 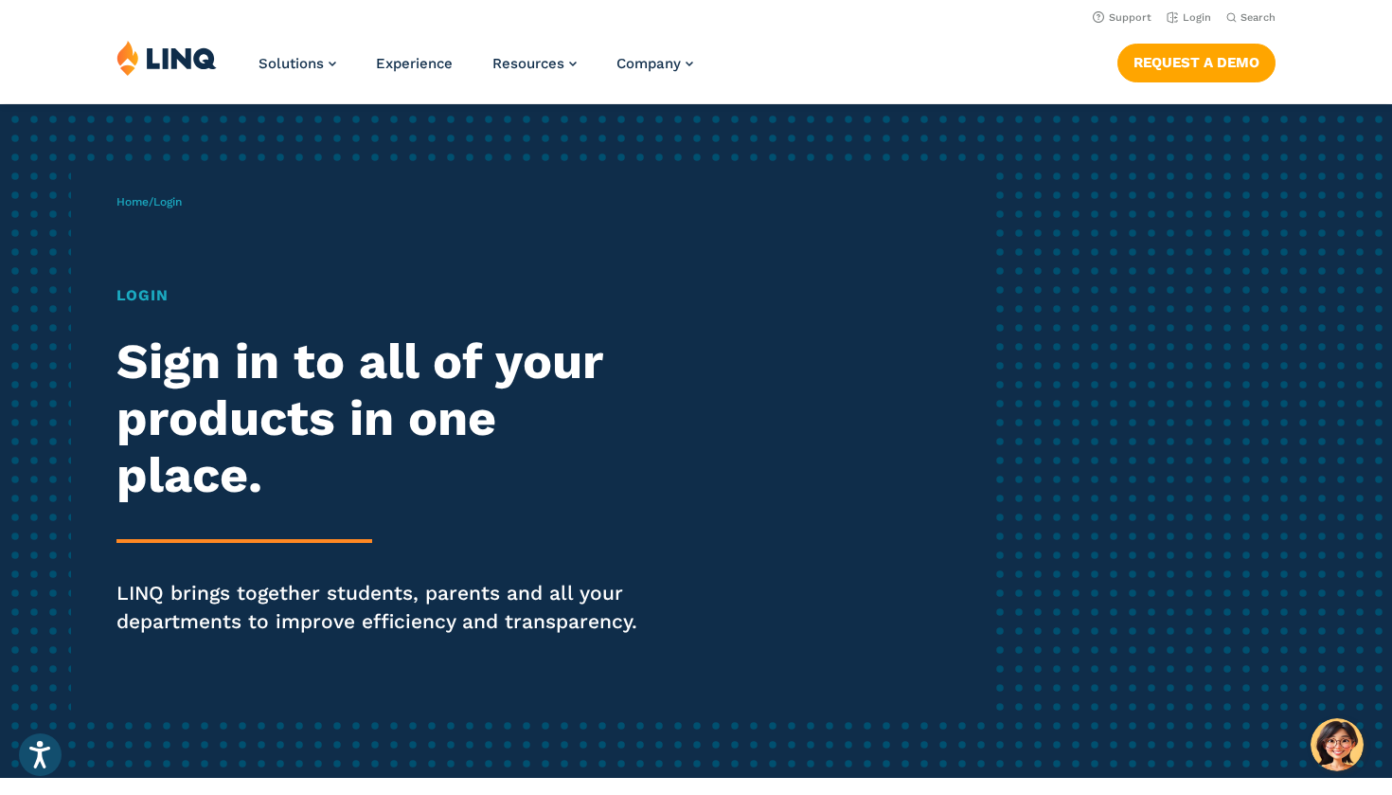 What do you see at coordinates (384, 295) in the screenshot?
I see `h1: Login` at bounding box center [384, 295].